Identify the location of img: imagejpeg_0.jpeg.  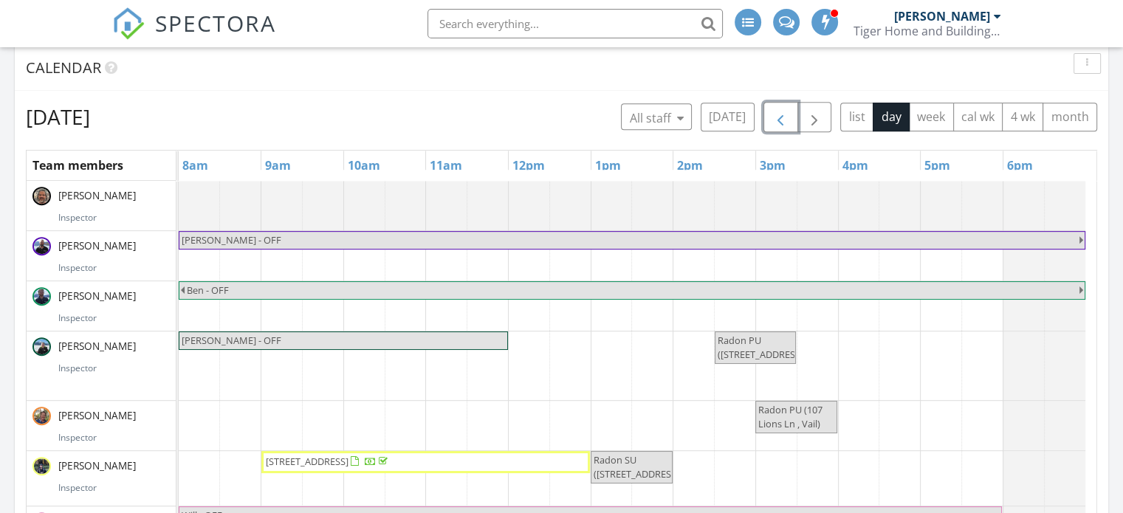
(41, 196).